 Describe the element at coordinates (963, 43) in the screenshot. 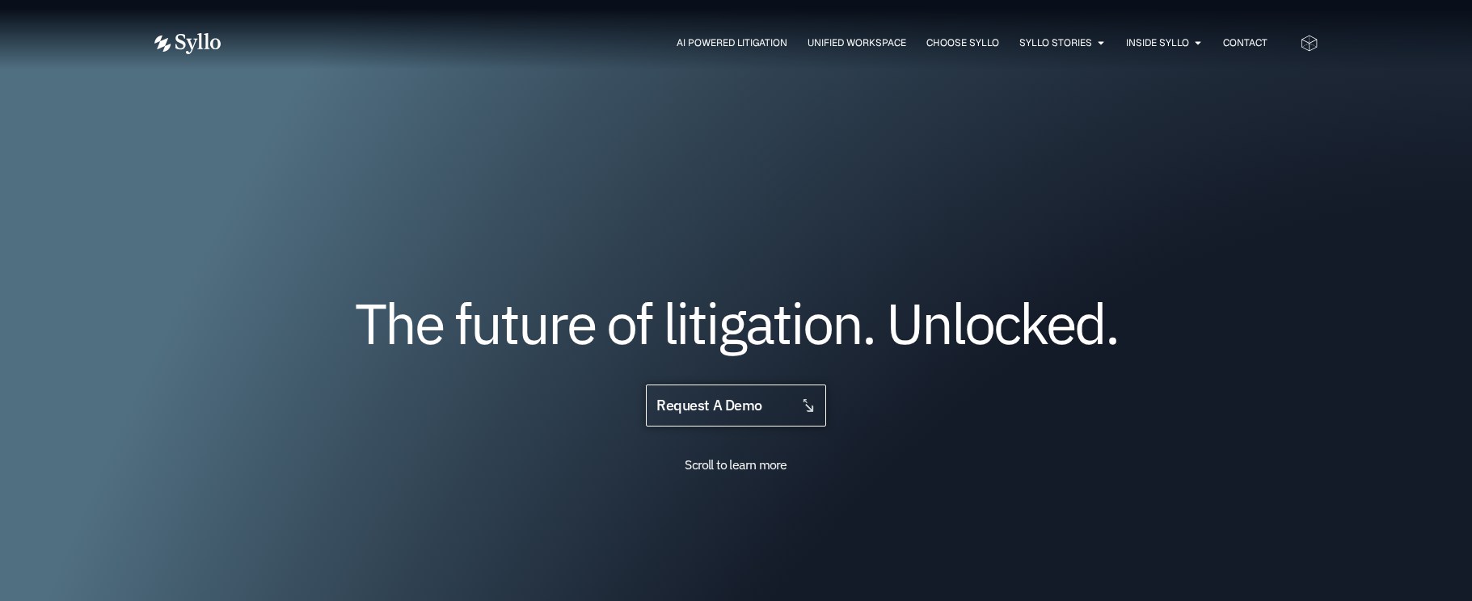

I see `span: Choose Syllo` at that location.